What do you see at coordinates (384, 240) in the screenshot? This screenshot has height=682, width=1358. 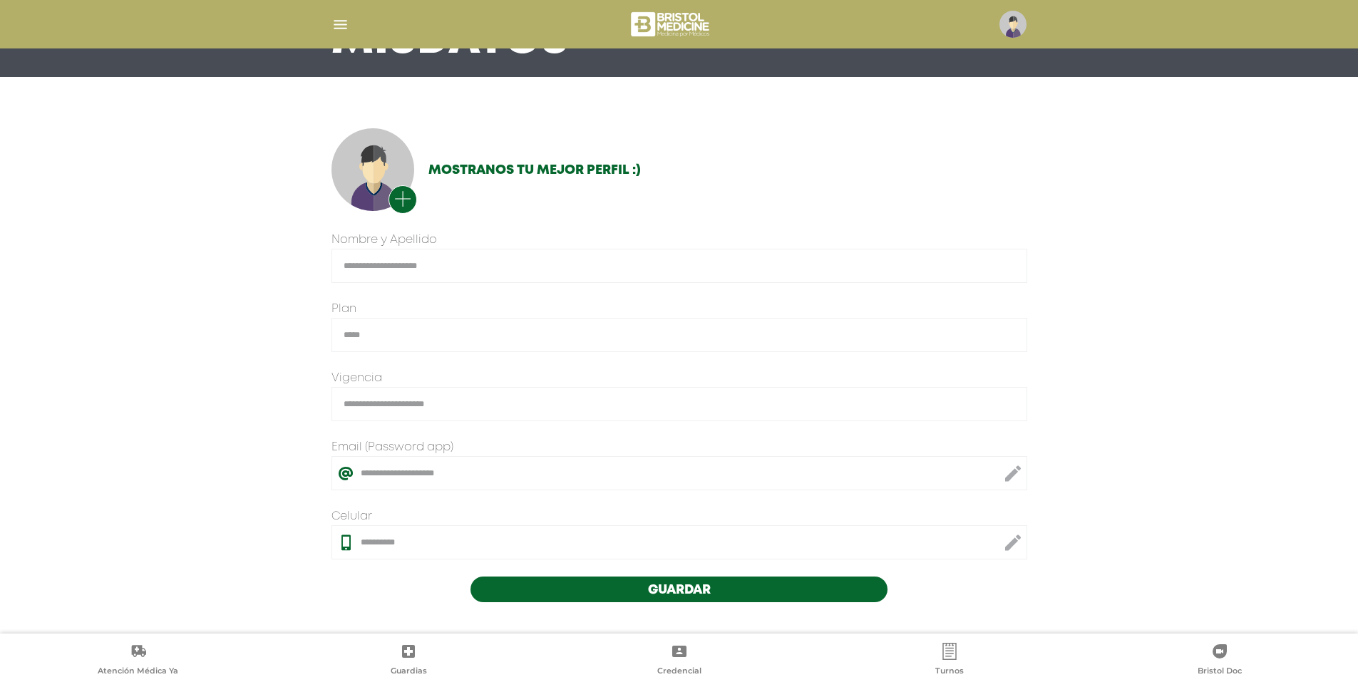 I see `label: Nombre y Apellido` at bounding box center [384, 240].